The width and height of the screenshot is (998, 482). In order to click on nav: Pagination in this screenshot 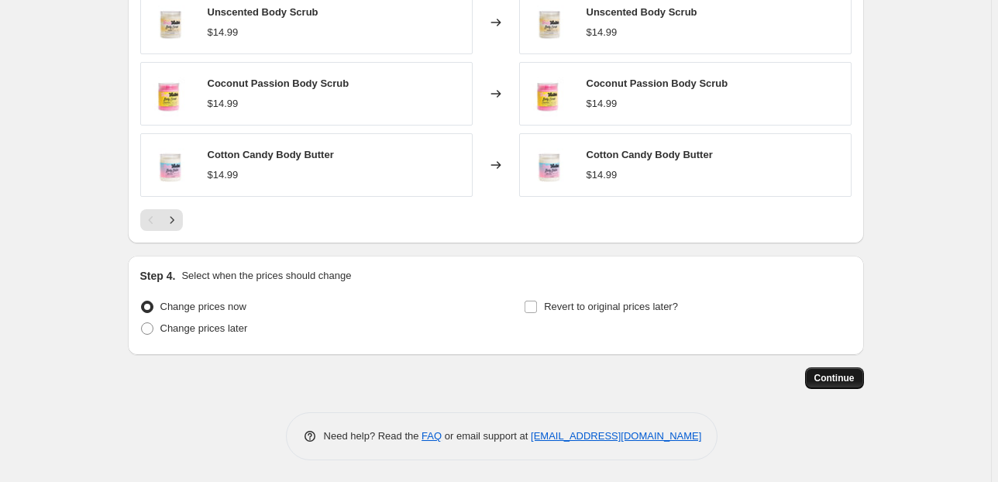, I will do `click(161, 220)`.